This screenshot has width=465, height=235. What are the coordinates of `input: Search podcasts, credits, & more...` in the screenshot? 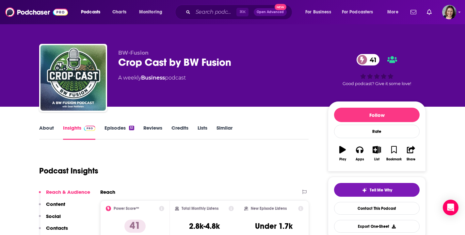 It's located at (215, 12).